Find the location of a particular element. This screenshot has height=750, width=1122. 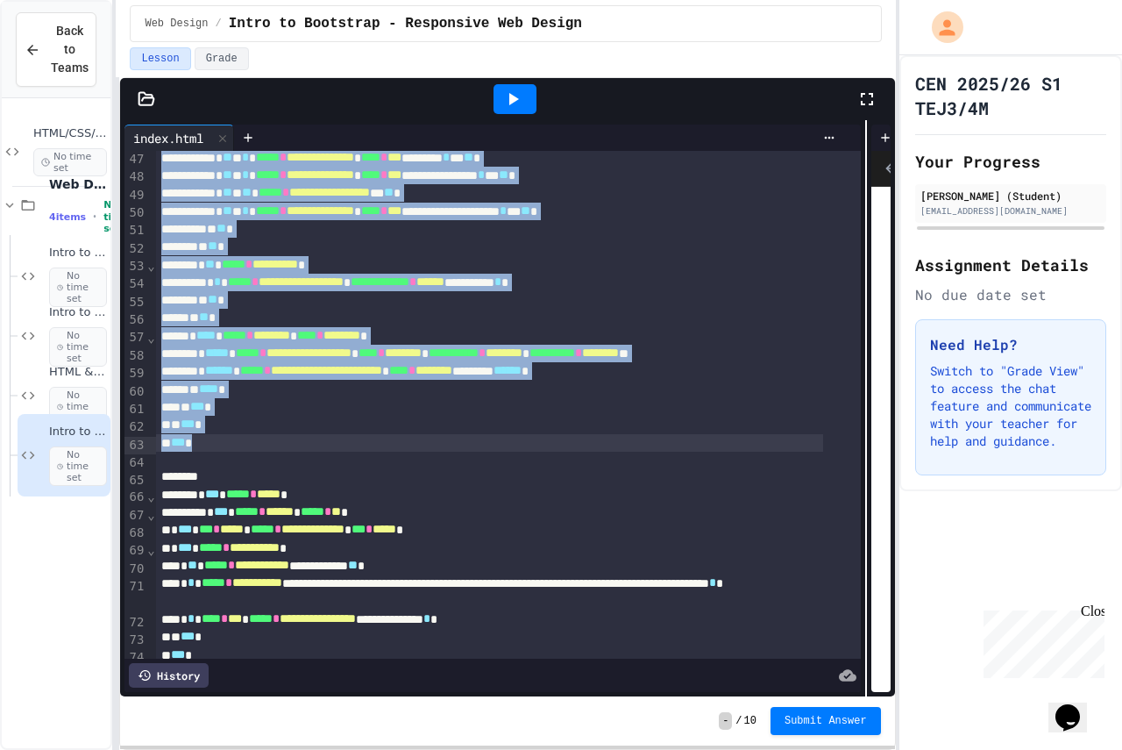

button: Grade is located at coordinates (222, 59).